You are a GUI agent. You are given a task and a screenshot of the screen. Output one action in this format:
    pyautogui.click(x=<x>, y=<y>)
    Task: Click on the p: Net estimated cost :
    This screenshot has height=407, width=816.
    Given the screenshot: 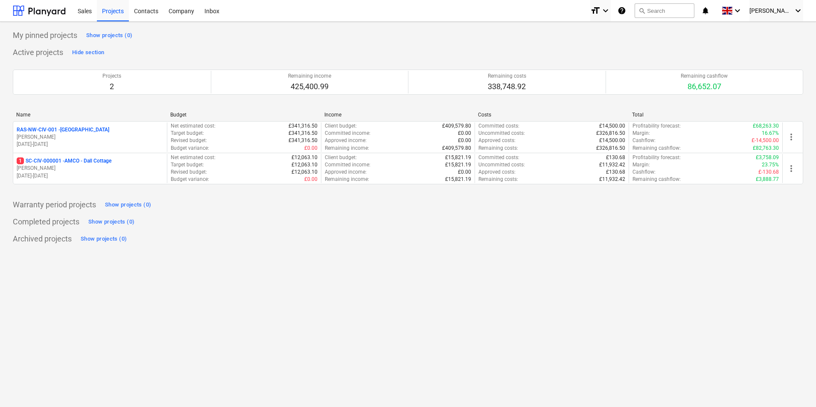 What is the action you would take?
    pyautogui.click(x=193, y=157)
    